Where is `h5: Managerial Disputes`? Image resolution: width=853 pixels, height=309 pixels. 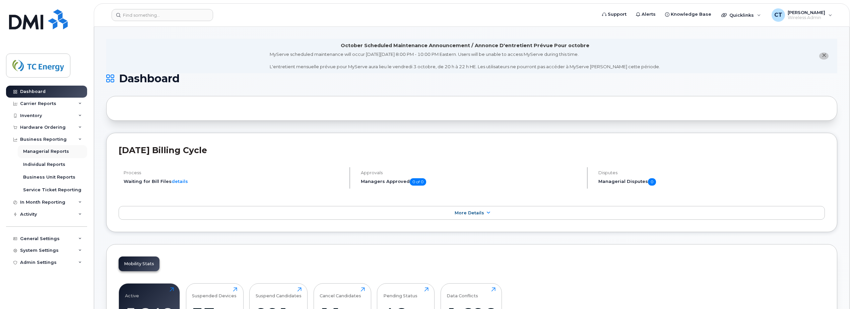 h5: Managerial Disputes is located at coordinates (711, 182).